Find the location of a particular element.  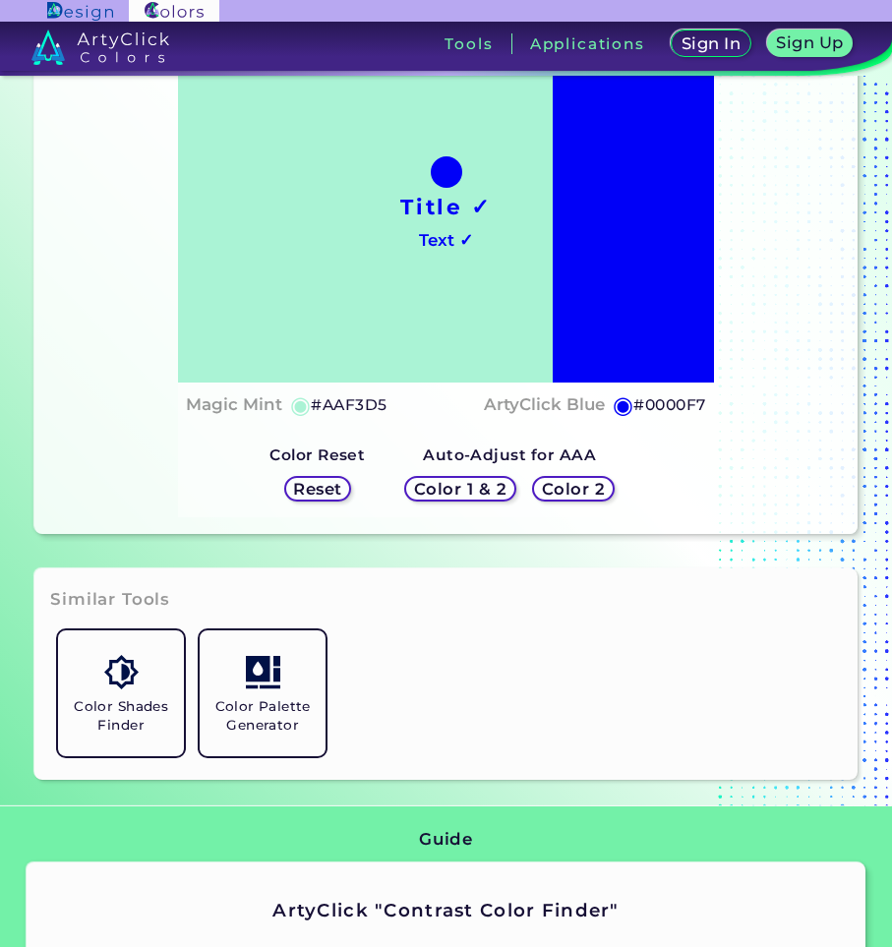

h3: Guide is located at coordinates (445, 840).